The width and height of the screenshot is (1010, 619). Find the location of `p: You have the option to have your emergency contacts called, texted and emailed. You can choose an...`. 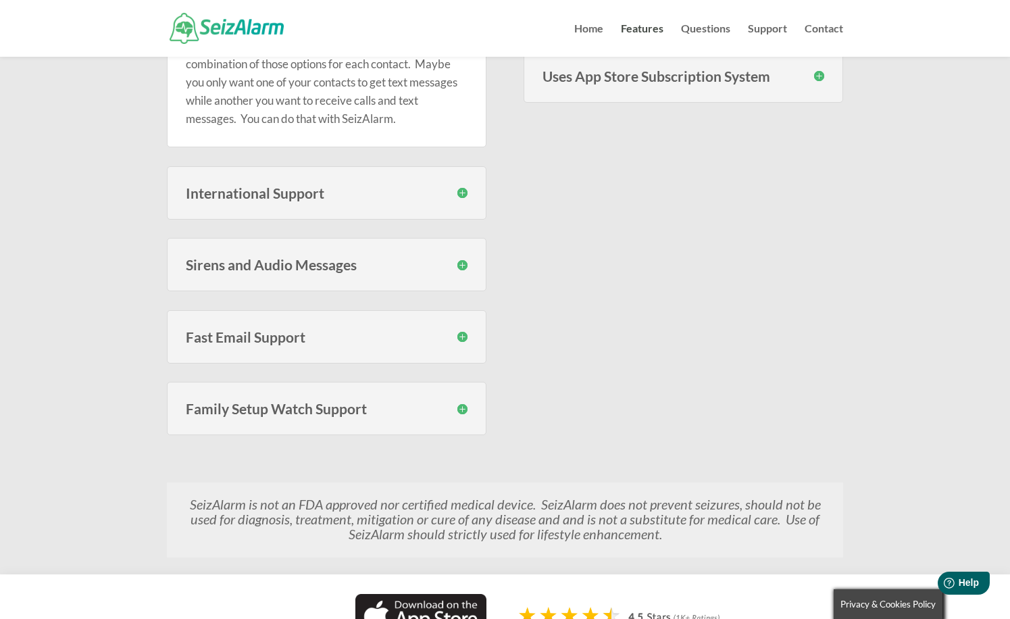

p: You have the option to have your emergency contacts called, texted and emailed. You can choose an... is located at coordinates (326, 72).